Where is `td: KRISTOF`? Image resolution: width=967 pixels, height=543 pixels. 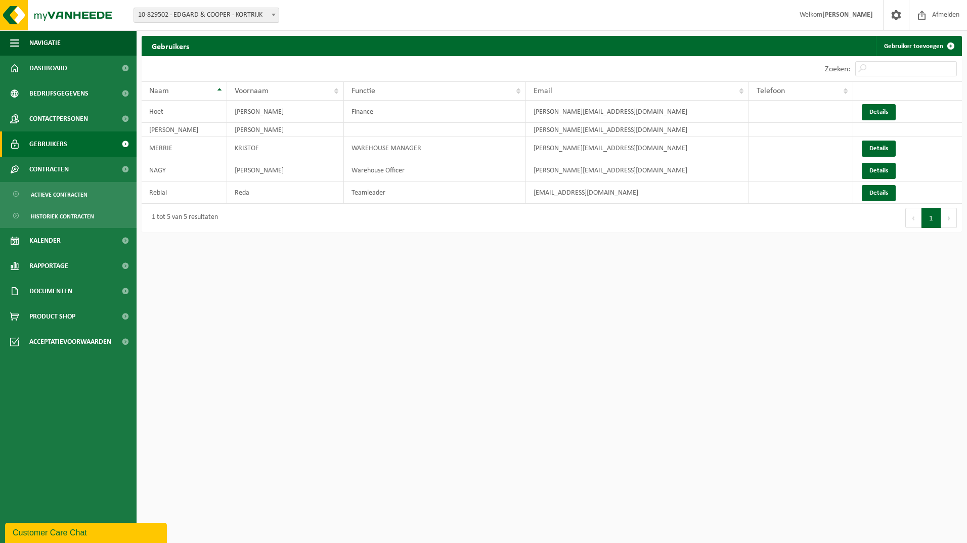 td: KRISTOF is located at coordinates (285, 148).